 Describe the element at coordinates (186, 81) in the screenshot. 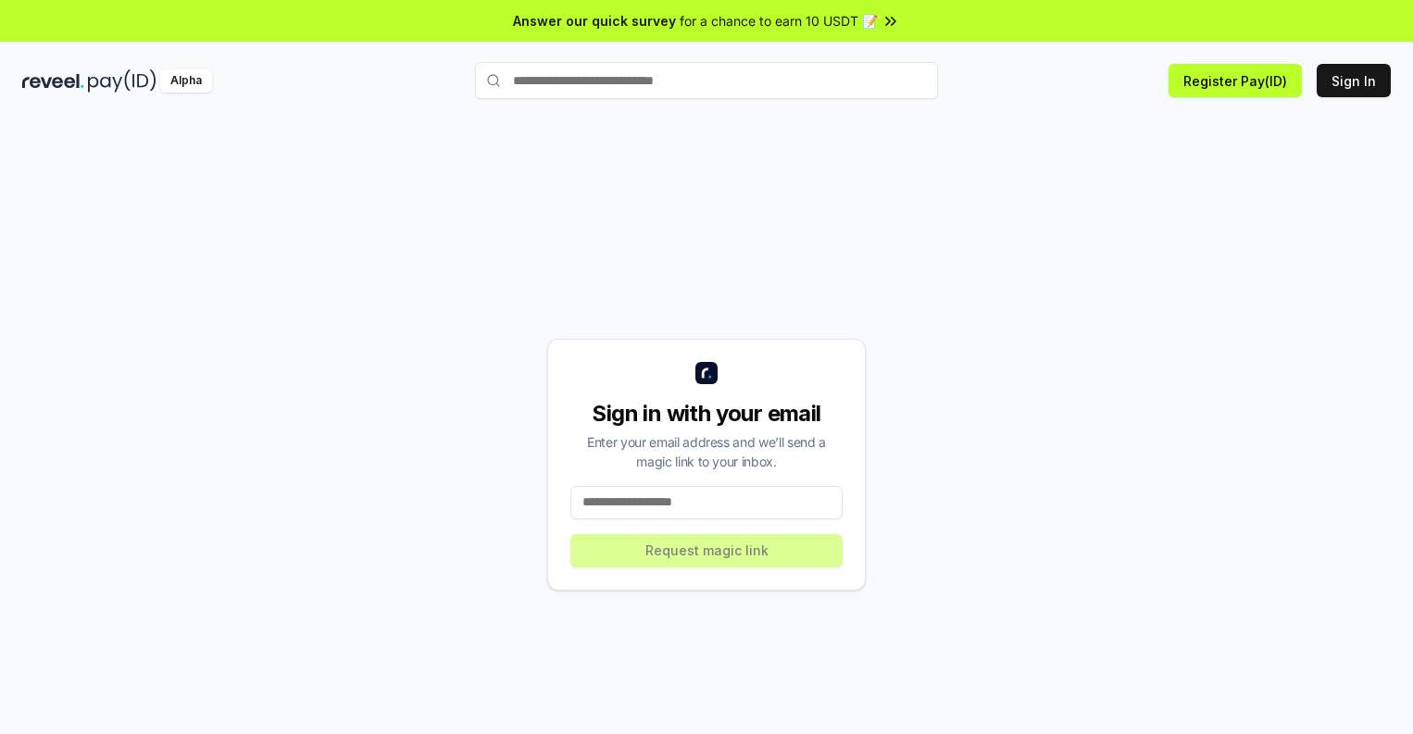

I see `div: Alpha` at that location.